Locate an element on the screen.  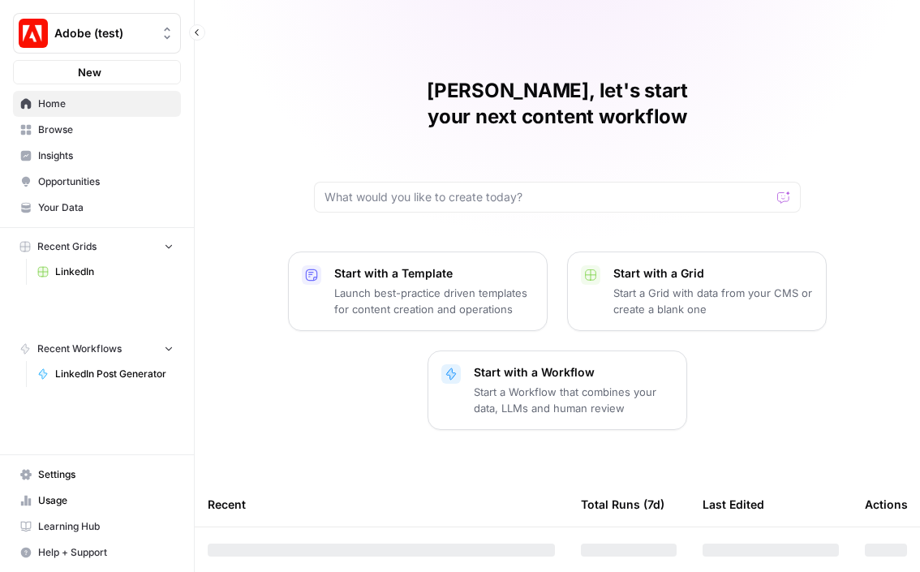
button: Start with a GridStart a Grid with data from your CMS or create a blank one is located at coordinates (697, 291).